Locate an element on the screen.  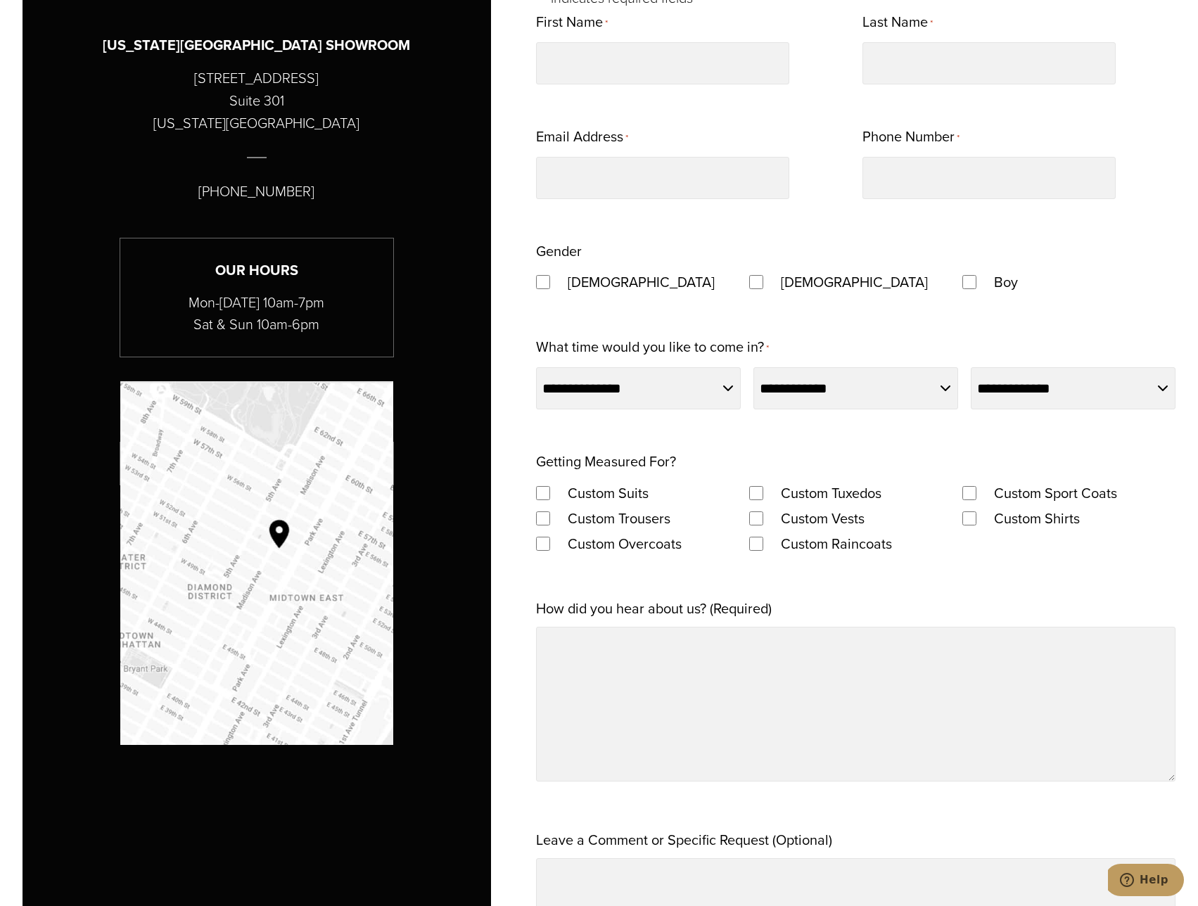
label: Custom Suits is located at coordinates (608, 493).